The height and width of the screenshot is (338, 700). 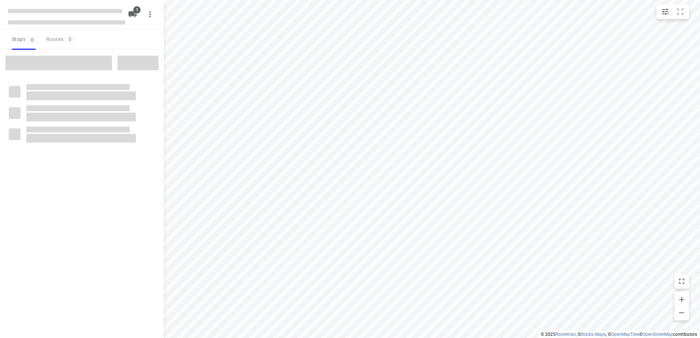 What do you see at coordinates (665, 12) in the screenshot?
I see `button: Map settings` at bounding box center [665, 12].